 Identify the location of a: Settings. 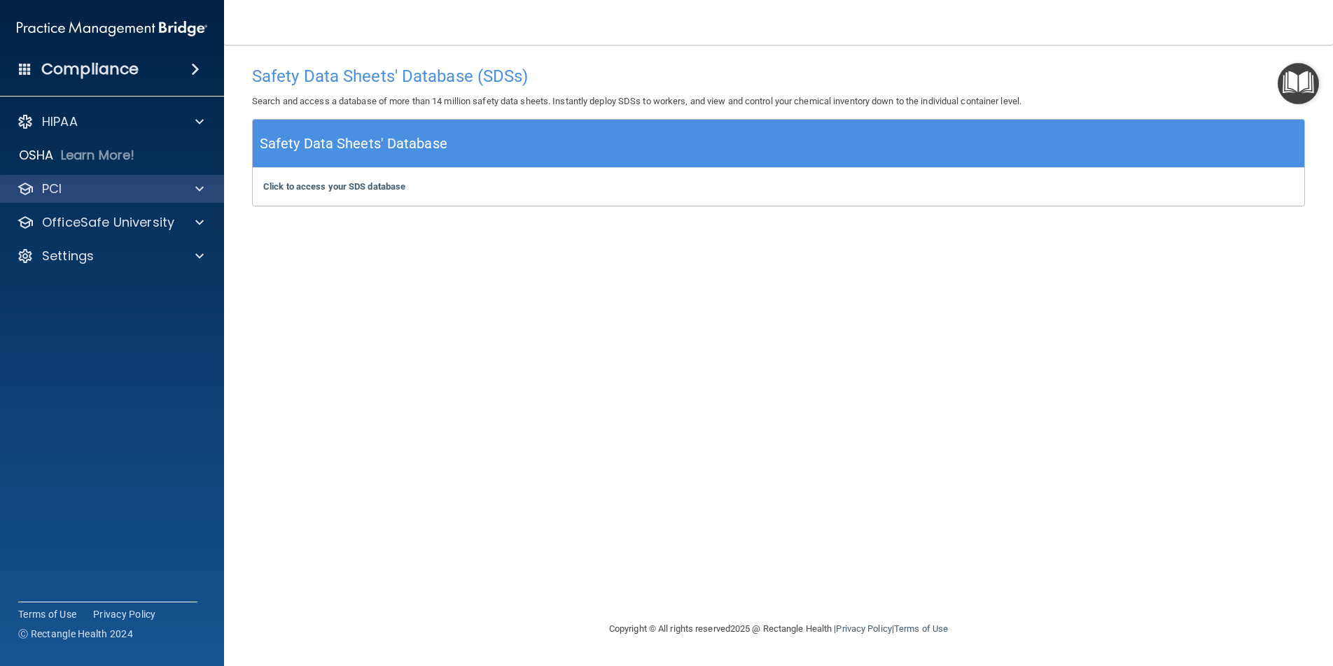
(110, 256).